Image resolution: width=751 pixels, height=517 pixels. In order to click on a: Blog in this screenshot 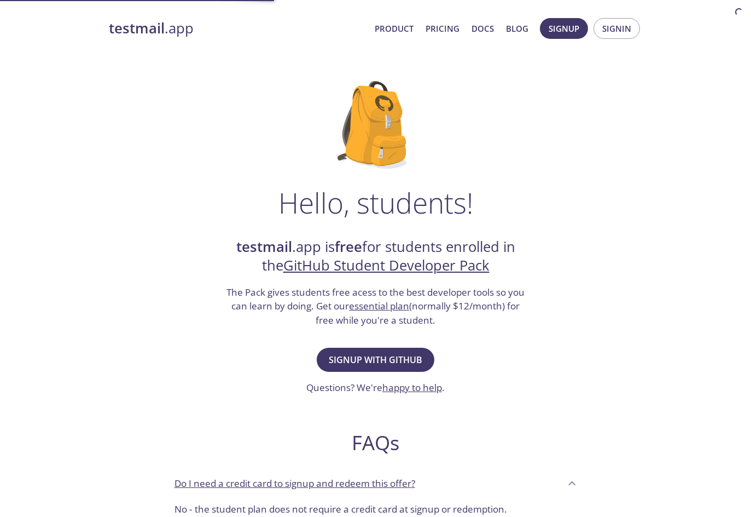, I will do `click(517, 28)`.